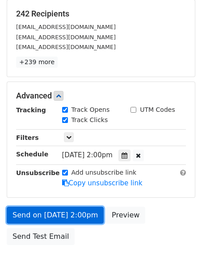  What do you see at coordinates (91, 110) in the screenshot?
I see `label: Track Opens` at bounding box center [91, 110].